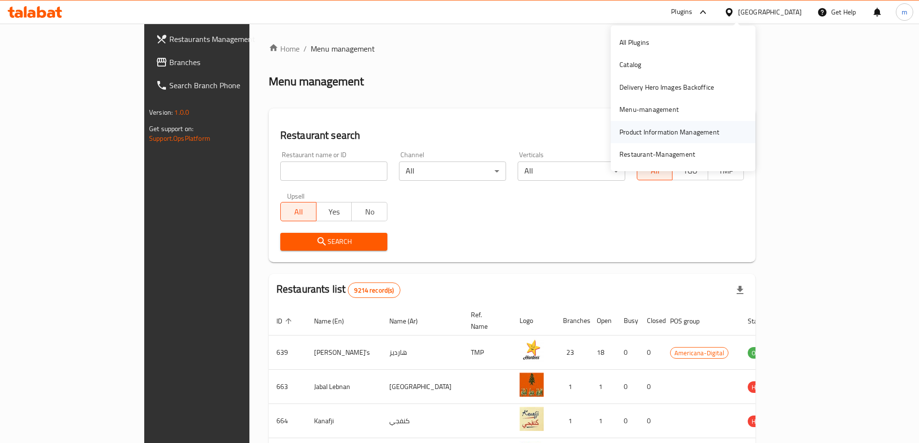  Describe the element at coordinates (161, 112) in the screenshot. I see `span: Version:` at that location.